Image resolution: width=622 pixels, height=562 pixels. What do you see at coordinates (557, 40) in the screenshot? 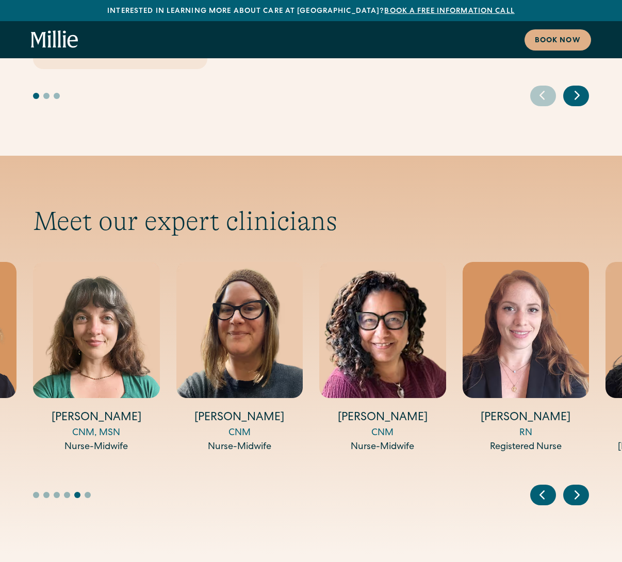
I see `a: Book now` at bounding box center [557, 40].